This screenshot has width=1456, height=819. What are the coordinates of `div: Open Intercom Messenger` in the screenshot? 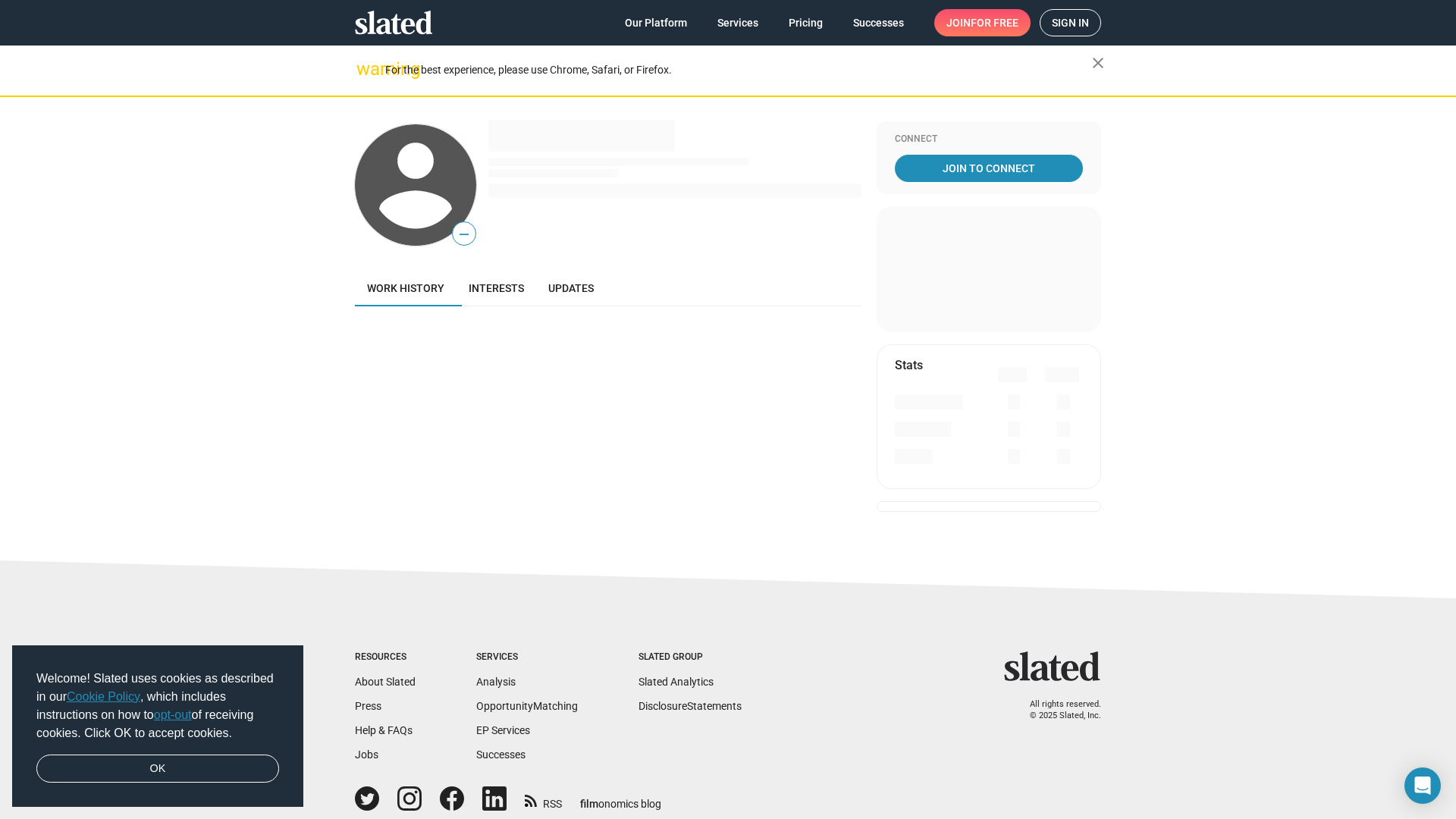 It's located at (1422, 786).